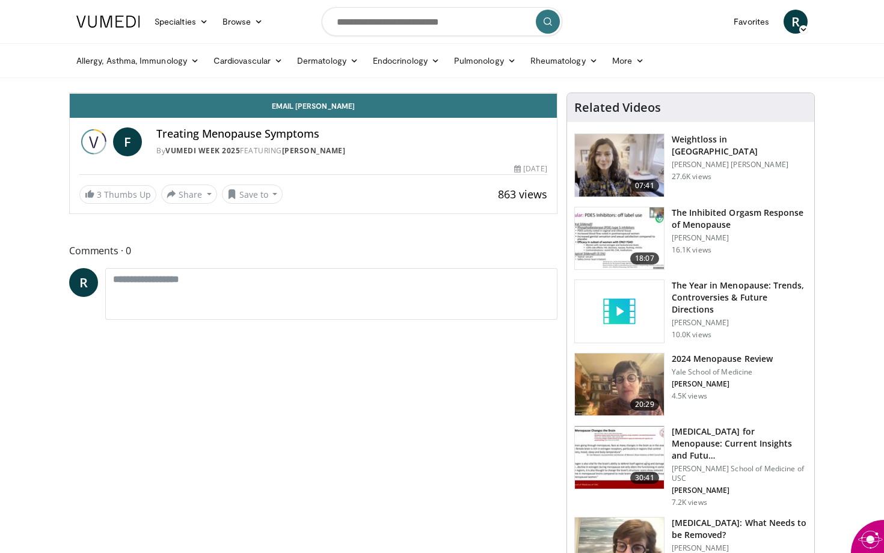 This screenshot has width=884, height=553. I want to click on a: Vumedi Week 2025, so click(203, 150).